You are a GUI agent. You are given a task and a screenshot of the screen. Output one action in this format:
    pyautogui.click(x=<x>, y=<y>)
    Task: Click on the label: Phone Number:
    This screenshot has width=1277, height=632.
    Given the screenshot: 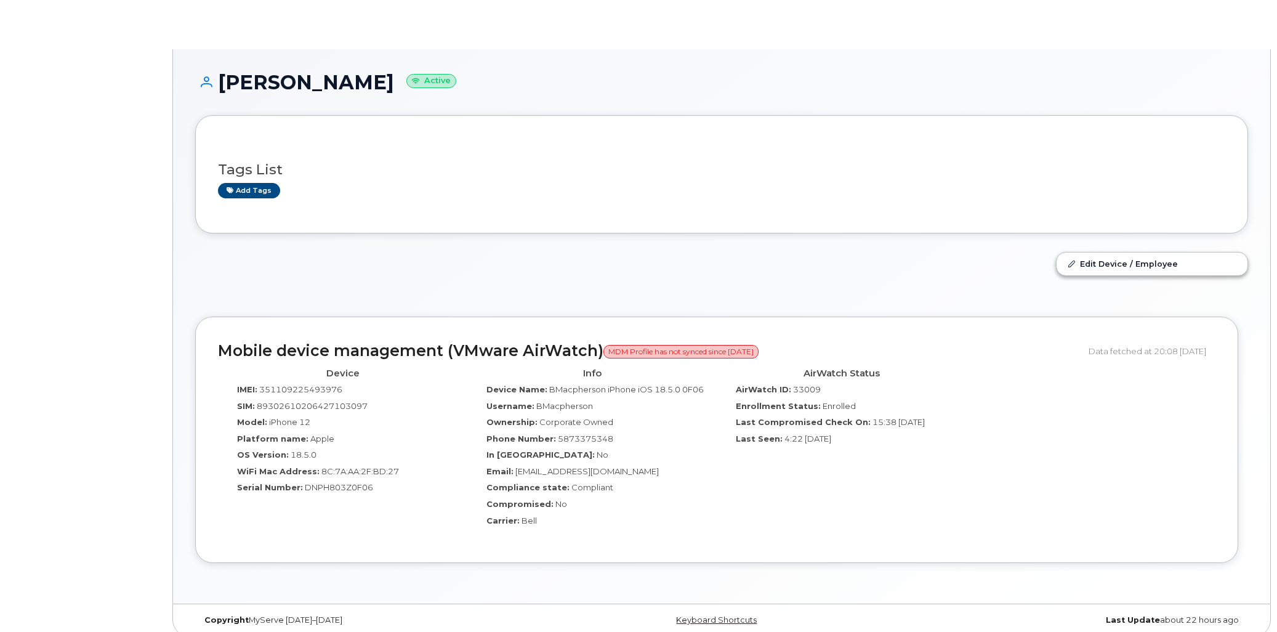 What is the action you would take?
    pyautogui.click(x=521, y=439)
    